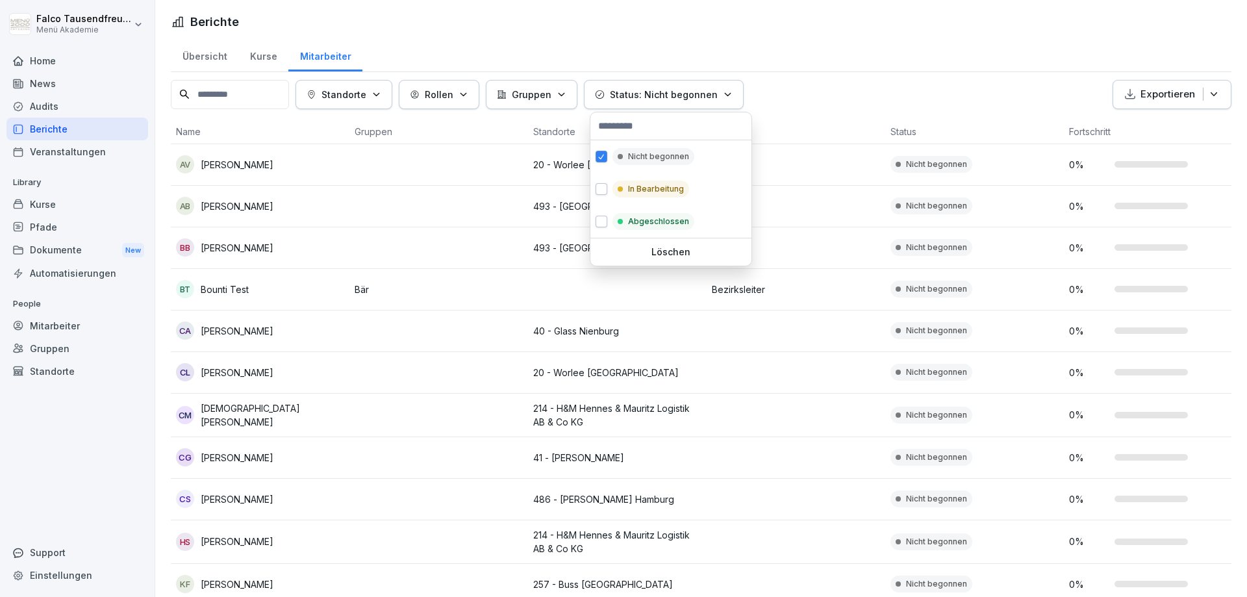 This screenshot has height=597, width=1247. Describe the element at coordinates (656, 189) in the screenshot. I see `p: In Bearbeitung` at that location.